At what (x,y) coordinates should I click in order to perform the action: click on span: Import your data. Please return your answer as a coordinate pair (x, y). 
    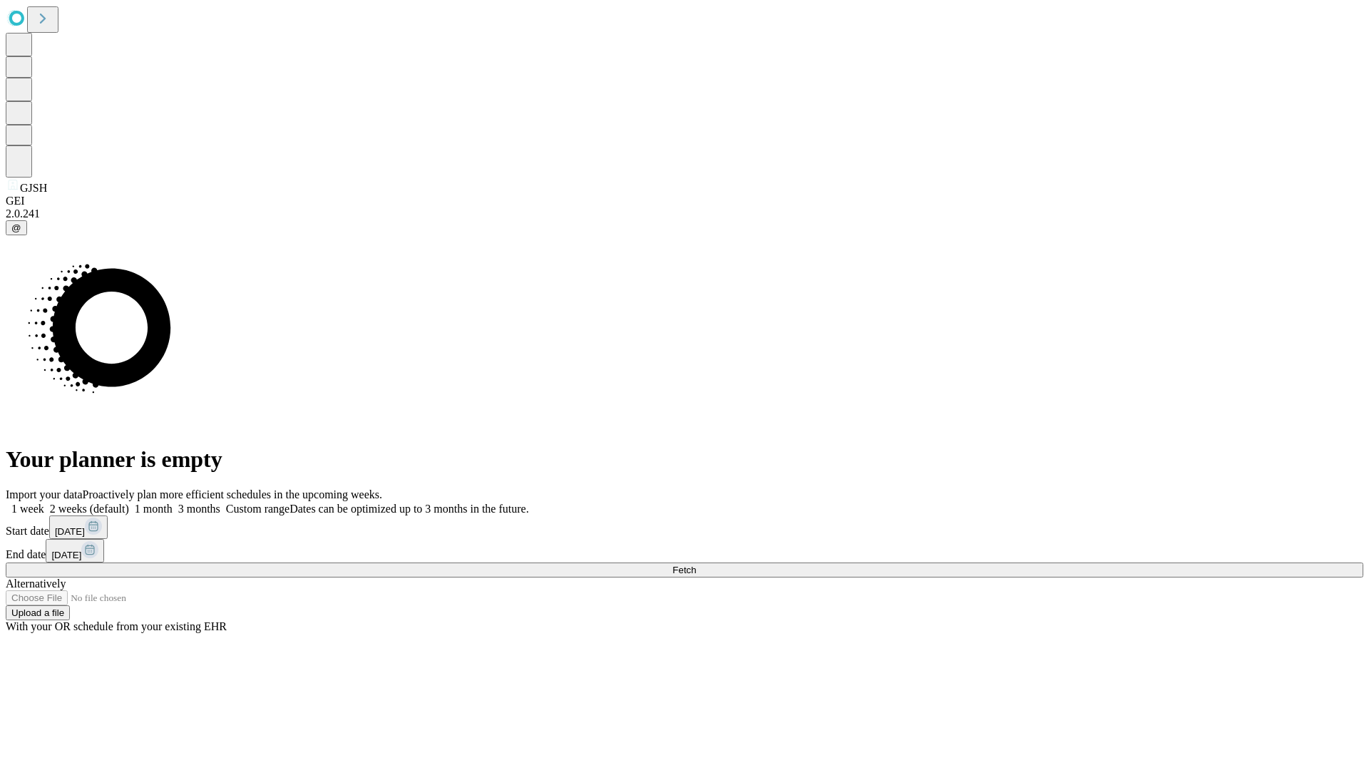
    Looking at the image, I should click on (44, 494).